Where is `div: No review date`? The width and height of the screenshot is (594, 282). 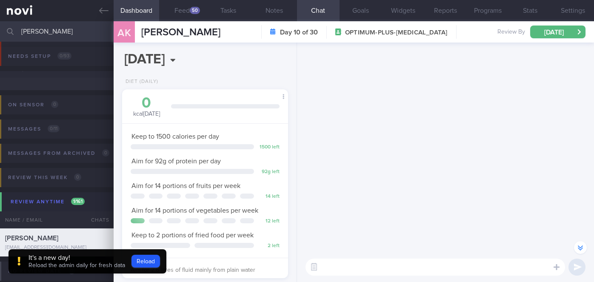
div: No review date is located at coordinates (42, 271).